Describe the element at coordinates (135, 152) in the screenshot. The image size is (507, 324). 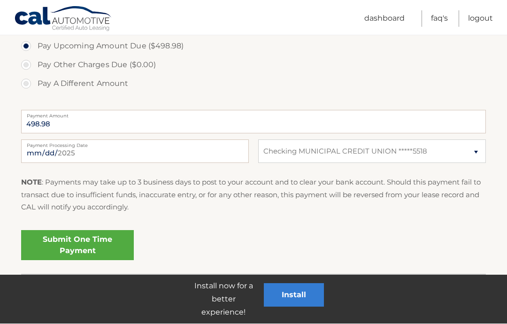
I see `input: Payment Date` at that location.